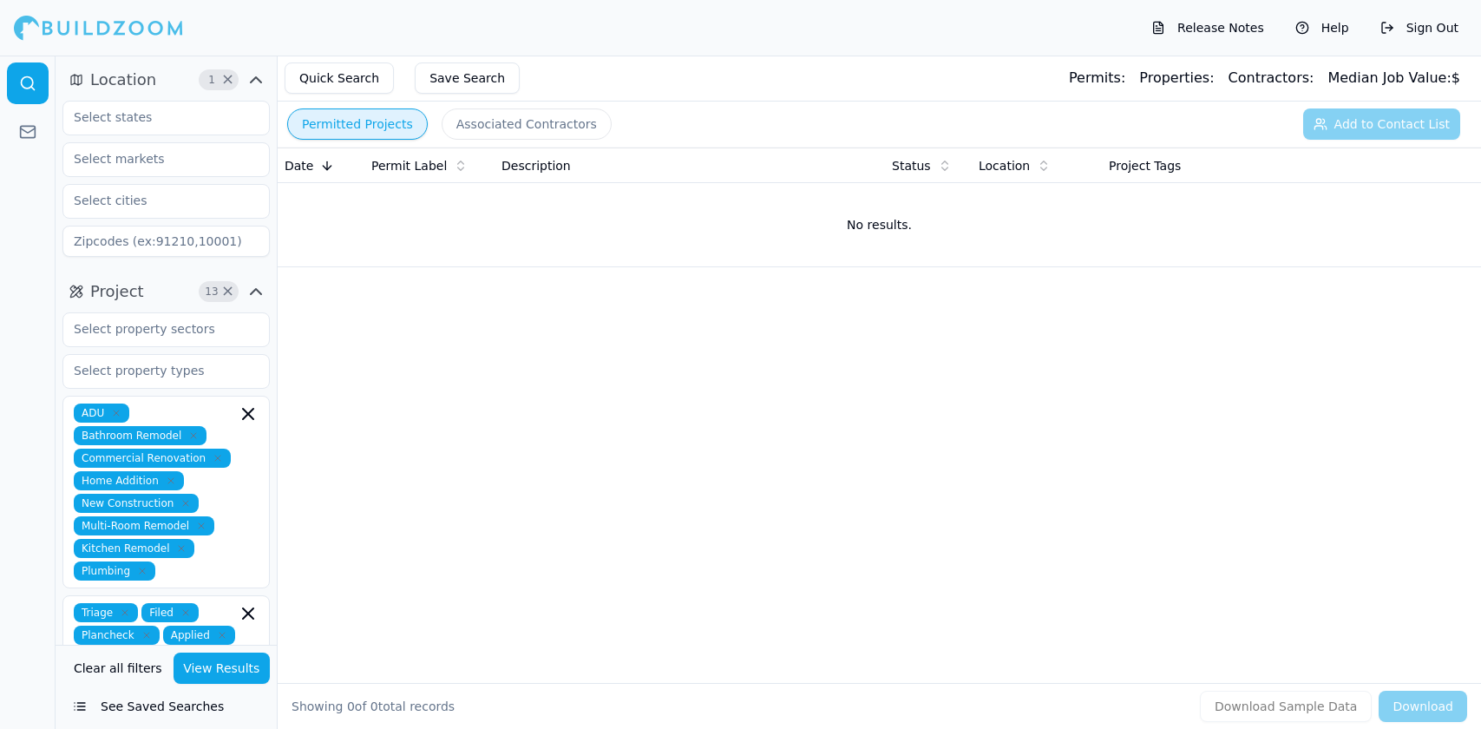 The image size is (1481, 729). What do you see at coordinates (1271, 77) in the screenshot?
I see `span: Contractors:` at bounding box center [1271, 77].